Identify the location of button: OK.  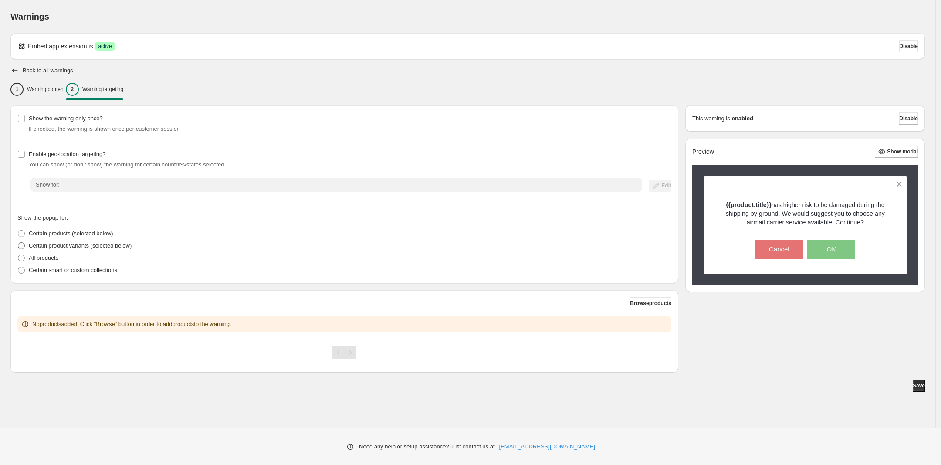
(831, 249).